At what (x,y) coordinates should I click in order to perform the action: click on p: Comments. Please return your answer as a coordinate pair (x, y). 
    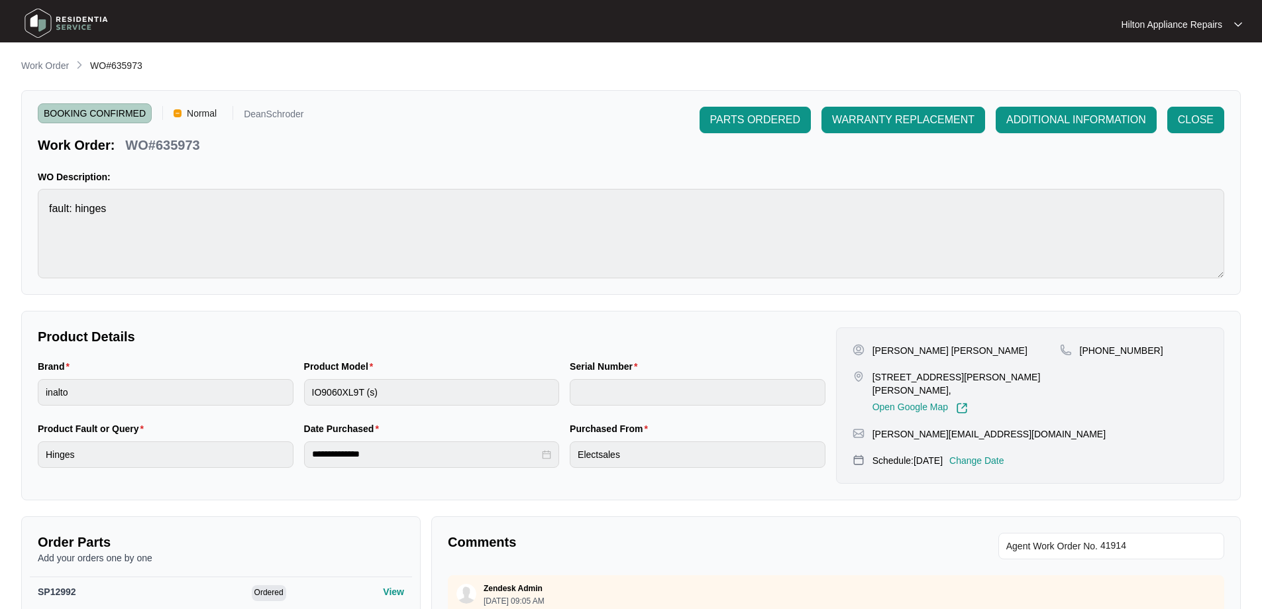
    Looking at the image, I should click on (637, 542).